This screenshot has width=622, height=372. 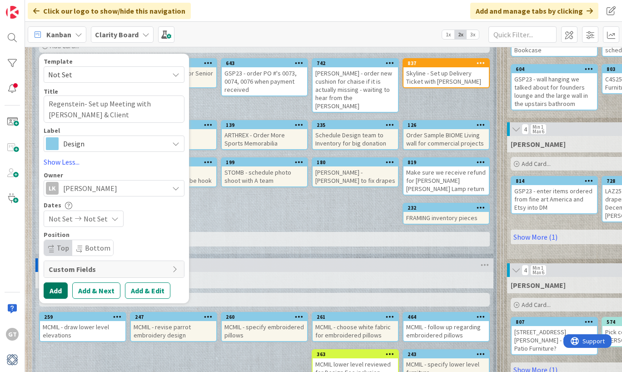 I want to click on img: avatar, so click(x=12, y=360).